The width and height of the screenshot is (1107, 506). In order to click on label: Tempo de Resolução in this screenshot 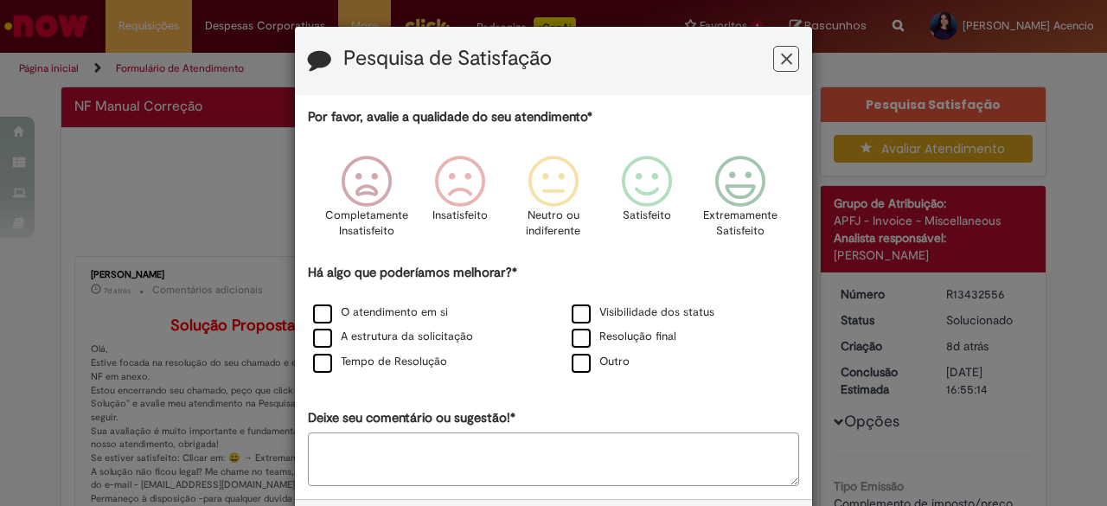, I will do `click(380, 361)`.